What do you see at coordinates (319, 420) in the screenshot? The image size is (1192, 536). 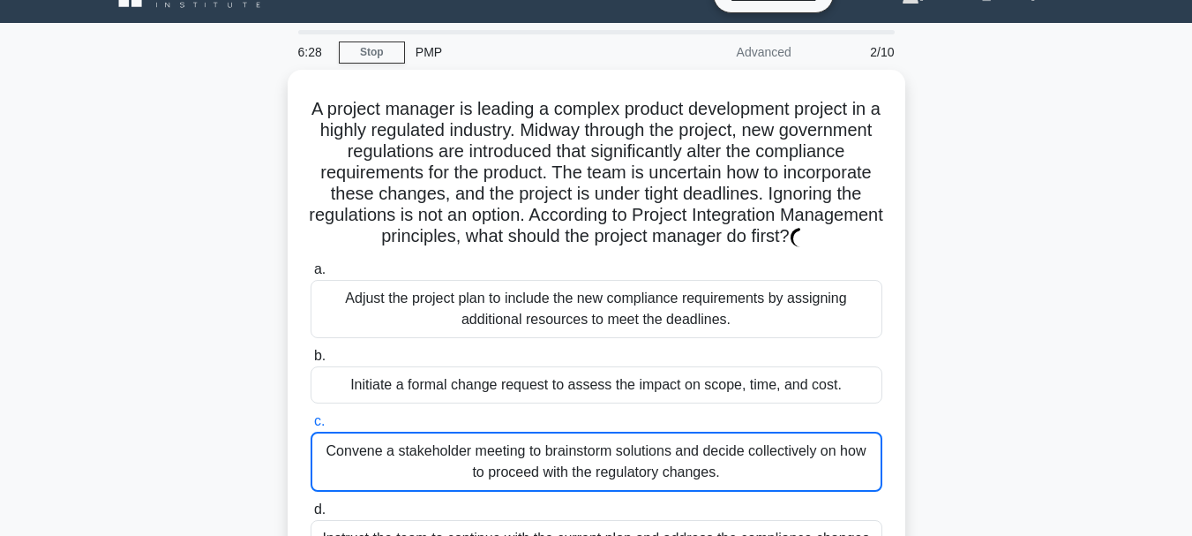 I see `span: c.` at bounding box center [319, 420].